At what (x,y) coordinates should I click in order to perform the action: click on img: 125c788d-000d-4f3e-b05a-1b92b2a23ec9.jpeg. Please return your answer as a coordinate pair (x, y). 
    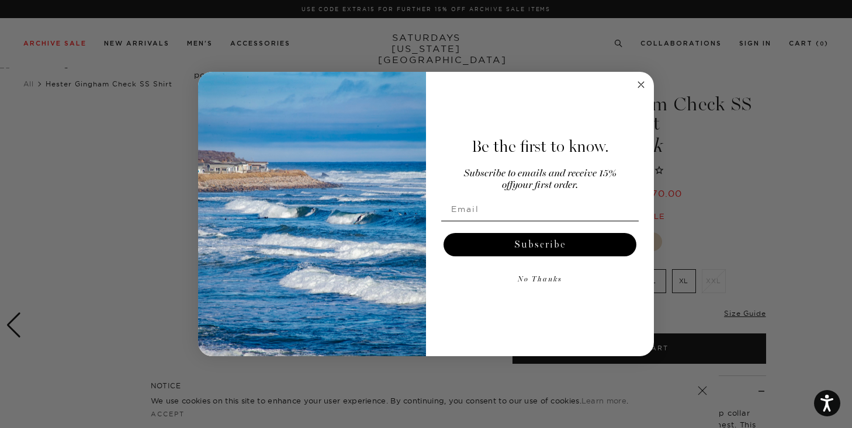
    Looking at the image, I should click on (312, 214).